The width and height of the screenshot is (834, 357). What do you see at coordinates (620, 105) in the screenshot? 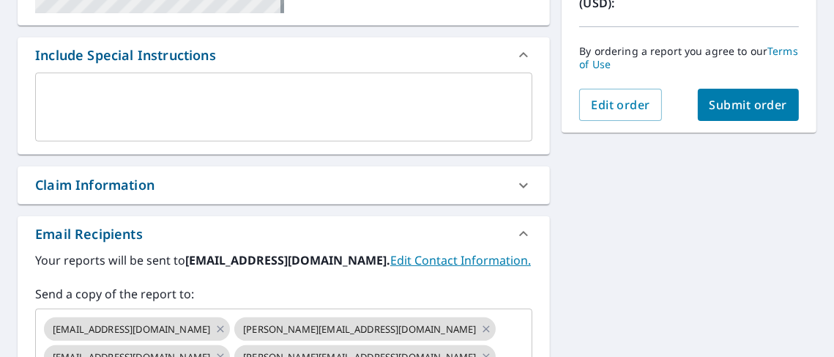
I see `span: Edit order` at bounding box center [620, 105].